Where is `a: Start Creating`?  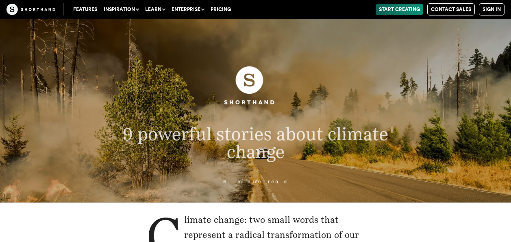 a: Start Creating is located at coordinates (399, 9).